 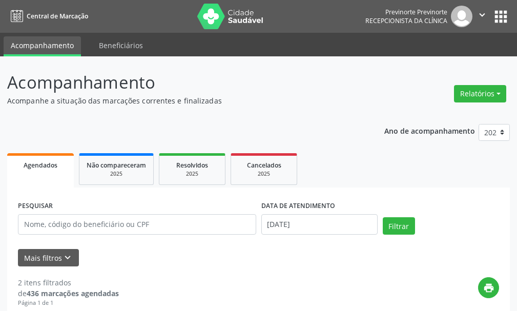 What do you see at coordinates (264, 165) in the screenshot?
I see `span: Cancelados` at bounding box center [264, 165].